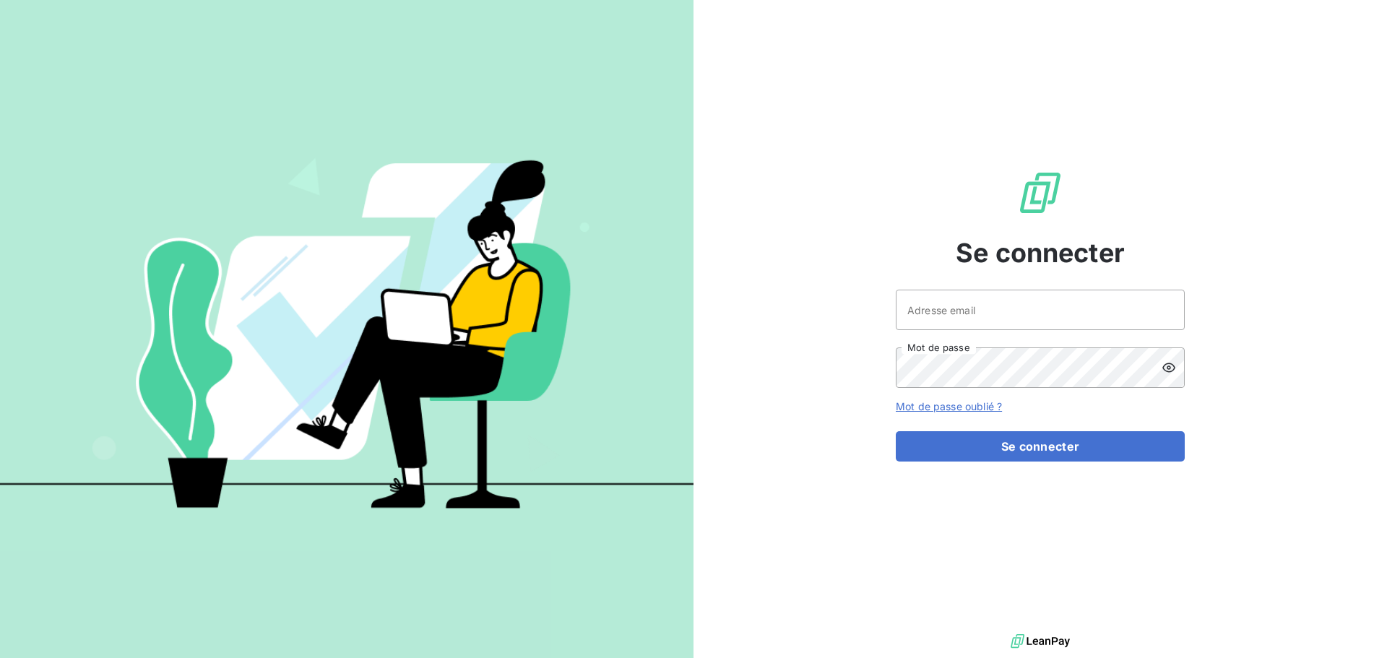  I want to click on img: Logo LeanPay, so click(1040, 193).